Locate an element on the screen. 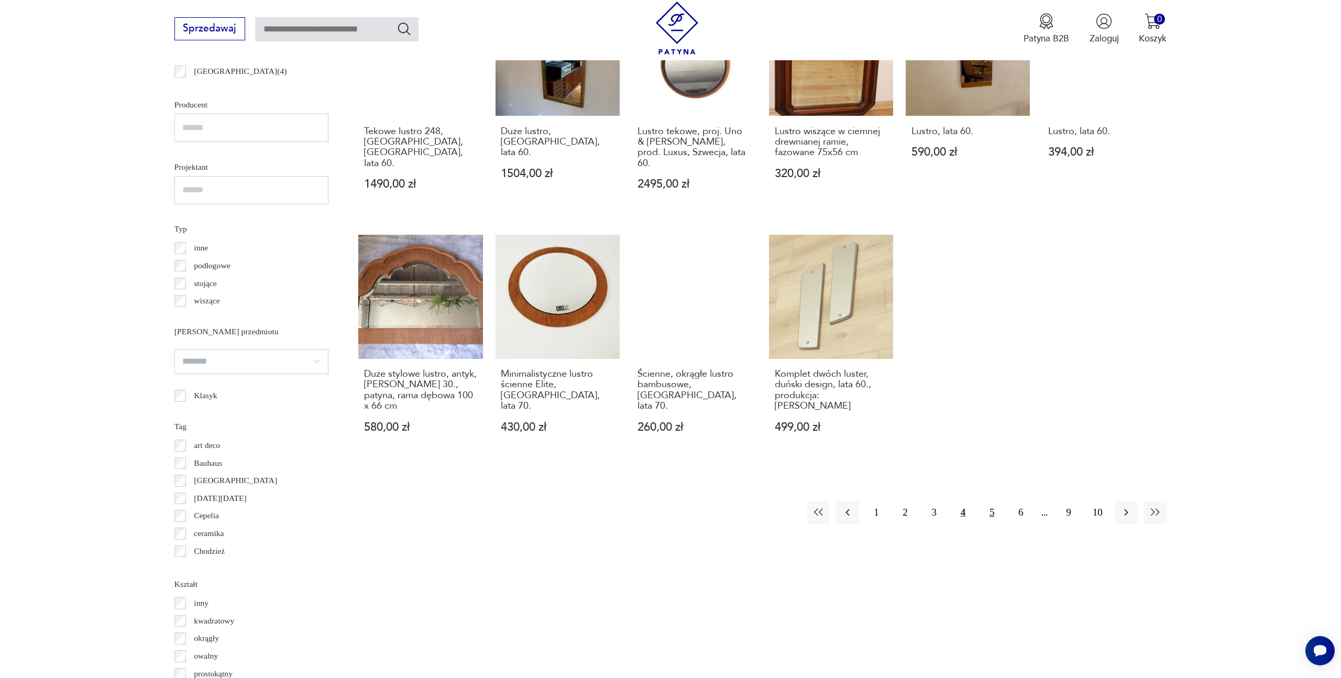 The height and width of the screenshot is (678, 1341). h3: Lustro wiszące w ciemnej drewnianej ramie, fazowane 75x56 cm is located at coordinates (831, 142).